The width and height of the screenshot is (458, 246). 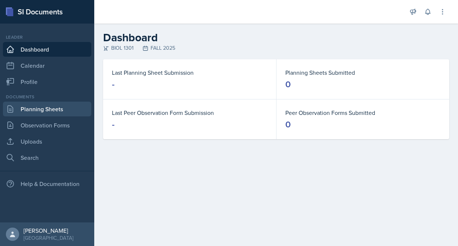 I want to click on a: Observation Forms, so click(x=47, y=125).